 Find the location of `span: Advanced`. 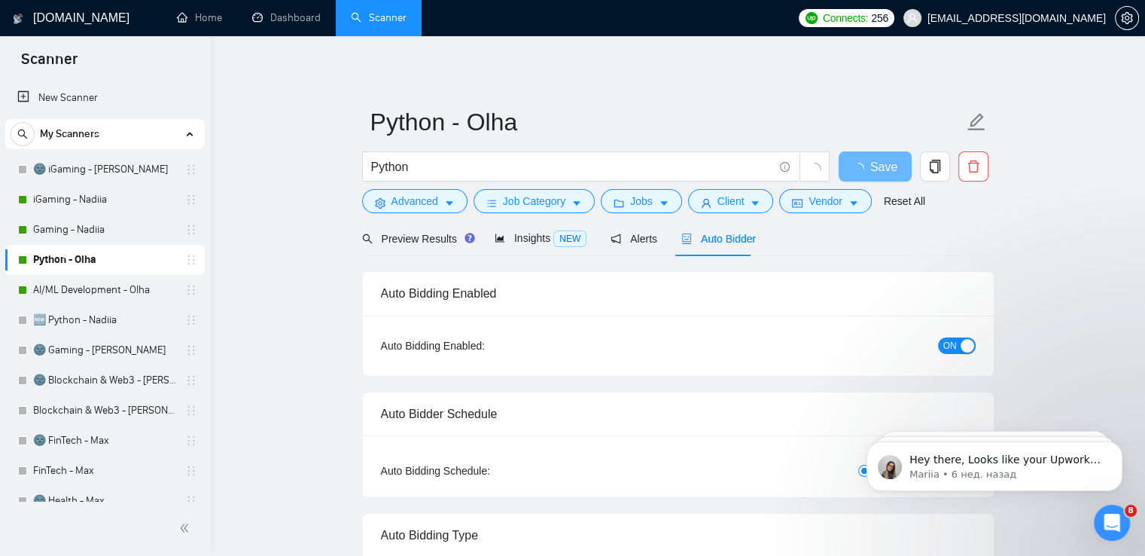

span: Advanced is located at coordinates (415, 201).